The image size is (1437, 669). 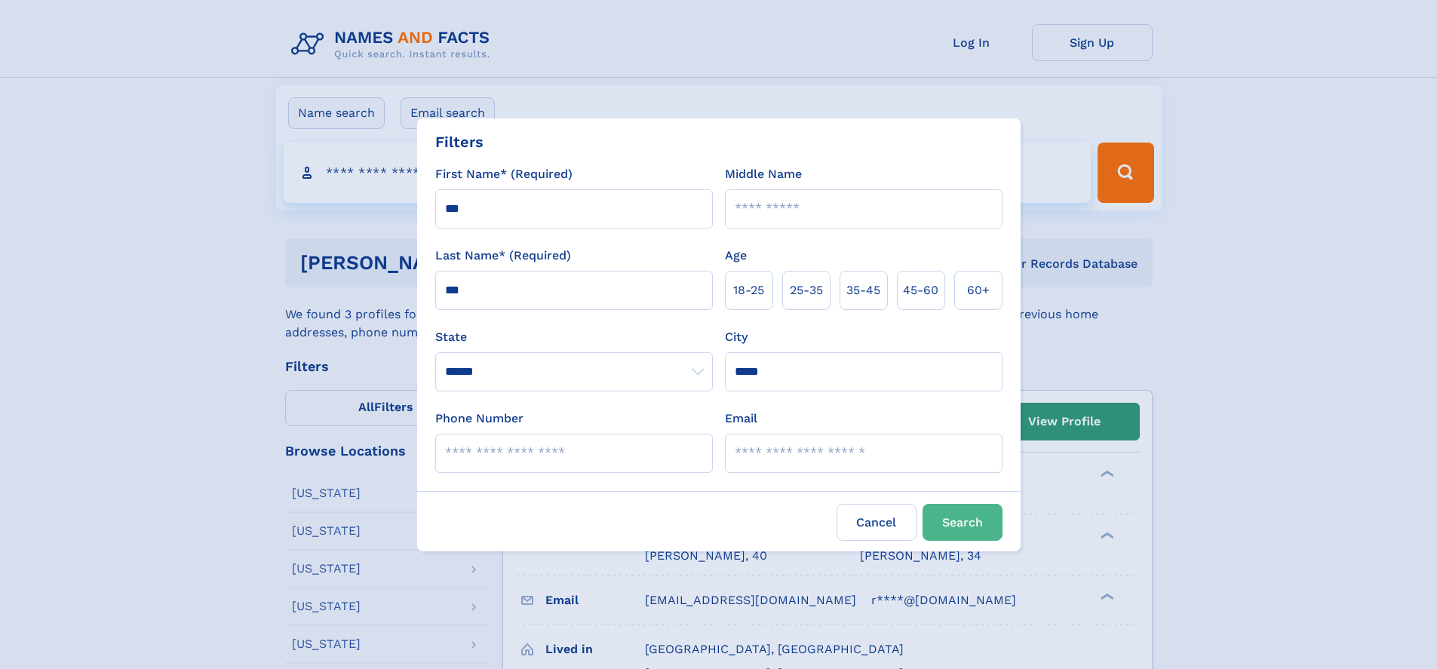 I want to click on label: Age, so click(x=736, y=256).